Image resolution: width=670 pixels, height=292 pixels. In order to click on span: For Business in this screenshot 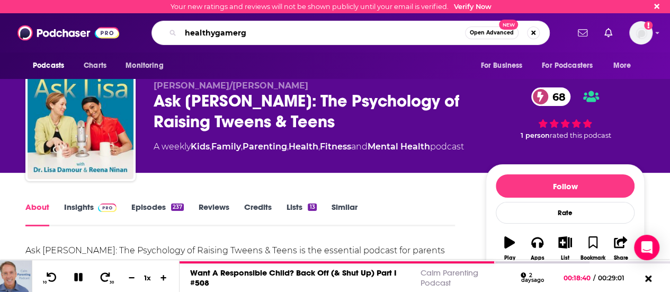, I will do `click(501, 66)`.